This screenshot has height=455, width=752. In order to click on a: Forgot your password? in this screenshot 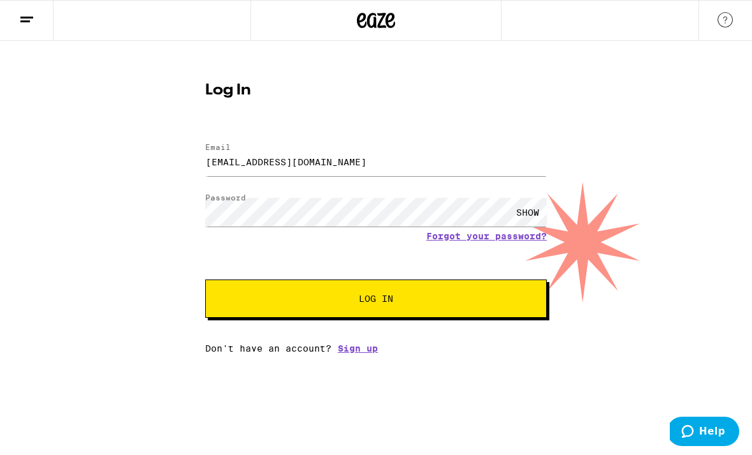, I will do `click(487, 236)`.